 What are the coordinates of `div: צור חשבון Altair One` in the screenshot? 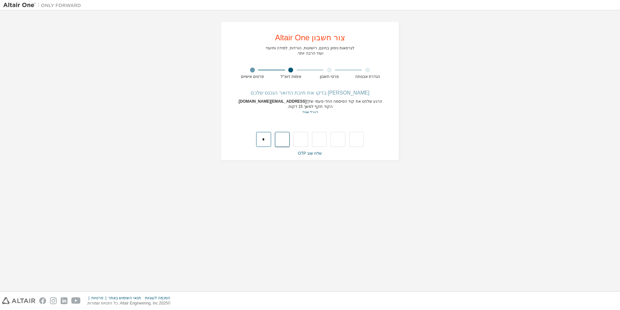 It's located at (310, 38).